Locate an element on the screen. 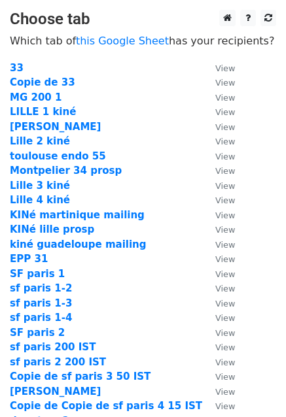  strong: Lille 4 kiné is located at coordinates (40, 200).